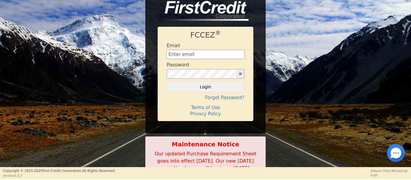 The image size is (411, 180). What do you see at coordinates (206, 35) in the screenshot?
I see `h1: FCCEZ` at bounding box center [206, 35].